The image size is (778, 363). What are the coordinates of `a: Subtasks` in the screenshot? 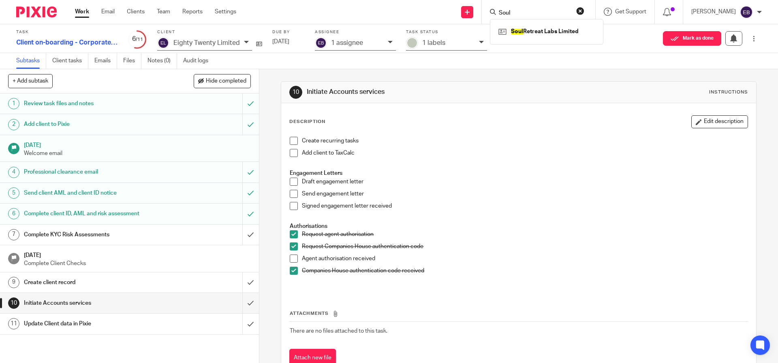 It's located at (31, 61).